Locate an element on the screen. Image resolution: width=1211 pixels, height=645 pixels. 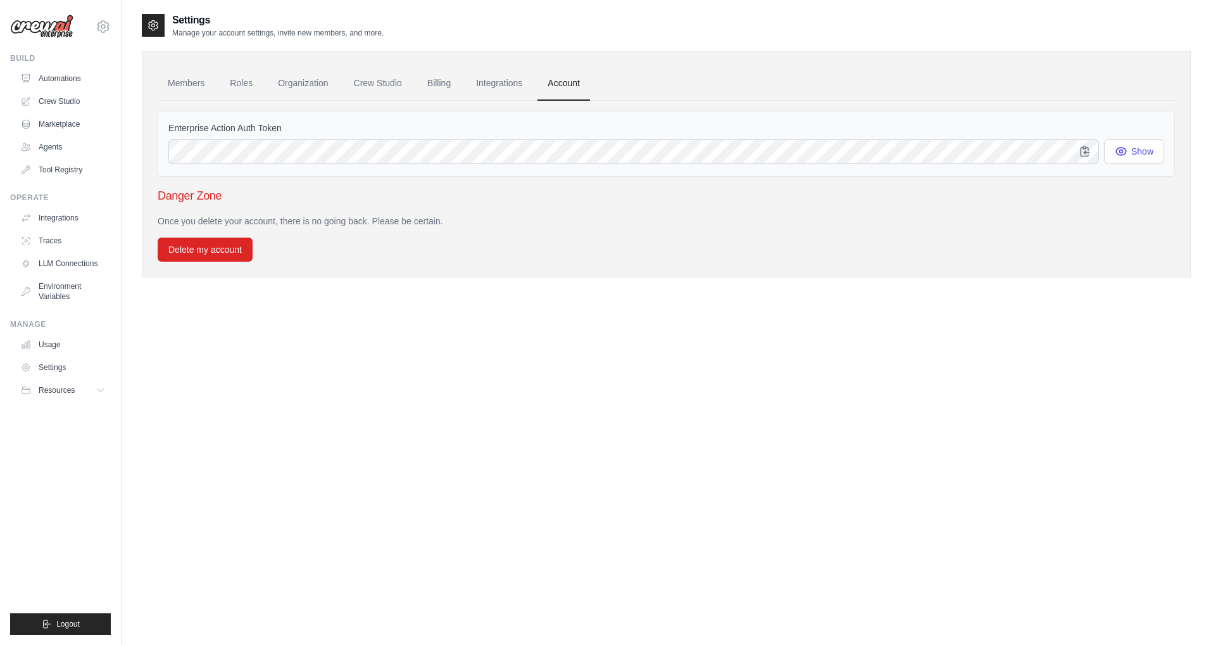
a: Environment Variables is located at coordinates (63, 291).